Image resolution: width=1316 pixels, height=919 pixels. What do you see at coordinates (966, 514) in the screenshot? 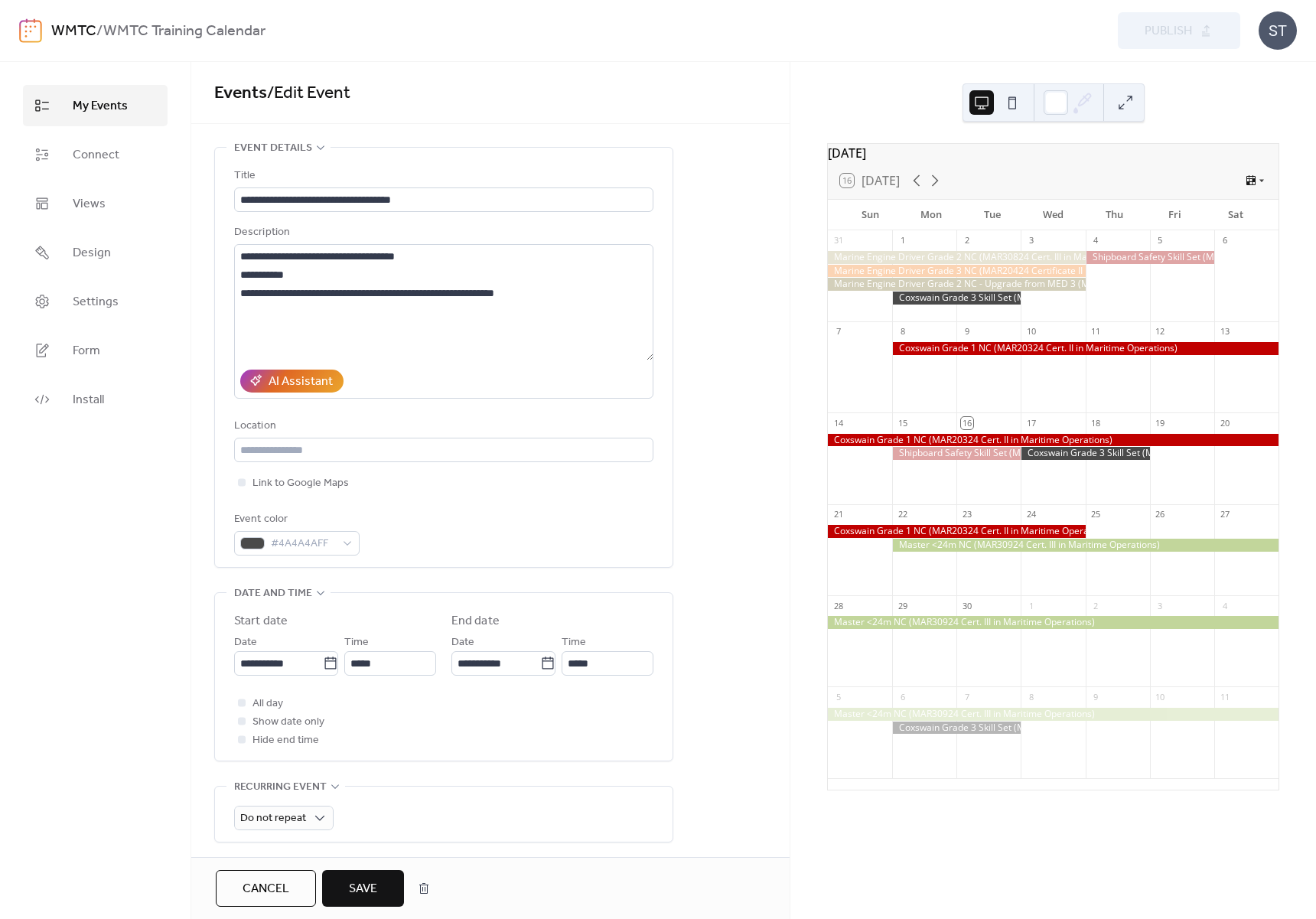
I see `div: 23` at bounding box center [966, 514].